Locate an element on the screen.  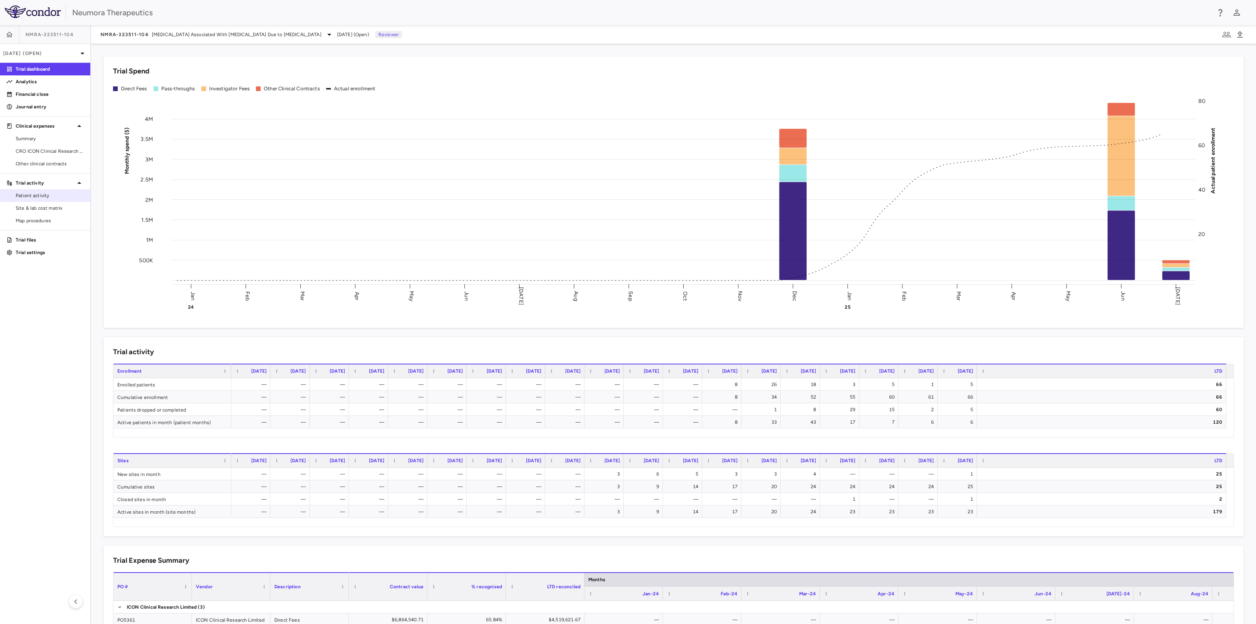
span: (3) is located at coordinates (201, 607).